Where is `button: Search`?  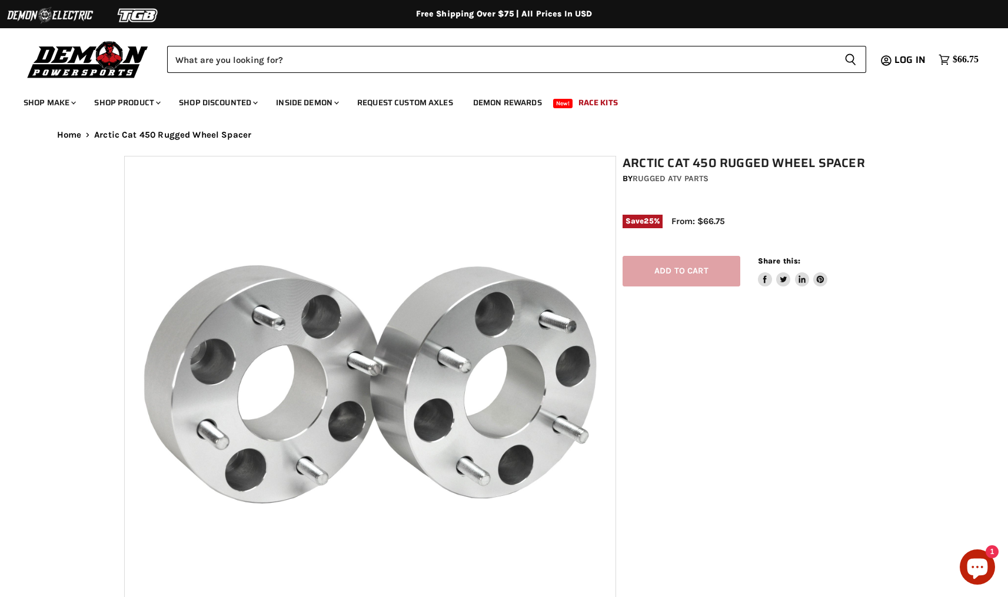
button: Search is located at coordinates (850, 59).